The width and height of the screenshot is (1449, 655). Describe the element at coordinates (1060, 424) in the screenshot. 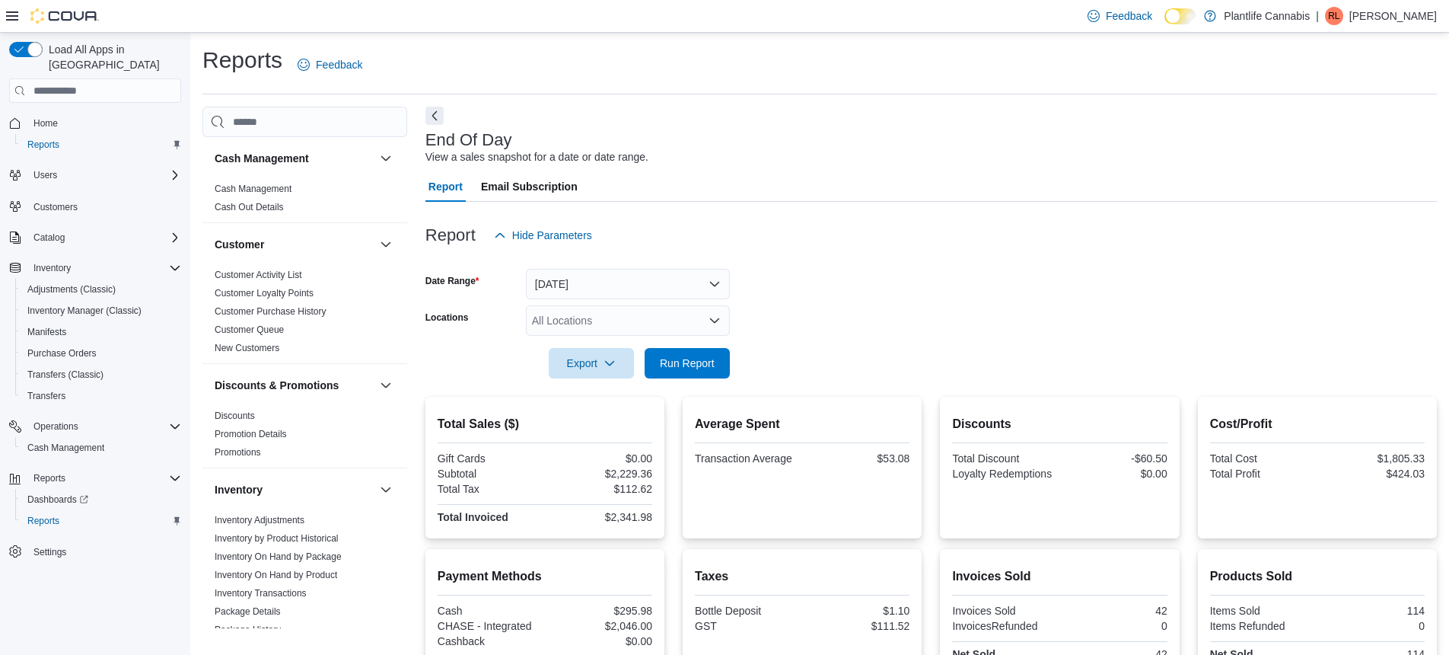

I see `h2: Discounts` at that location.